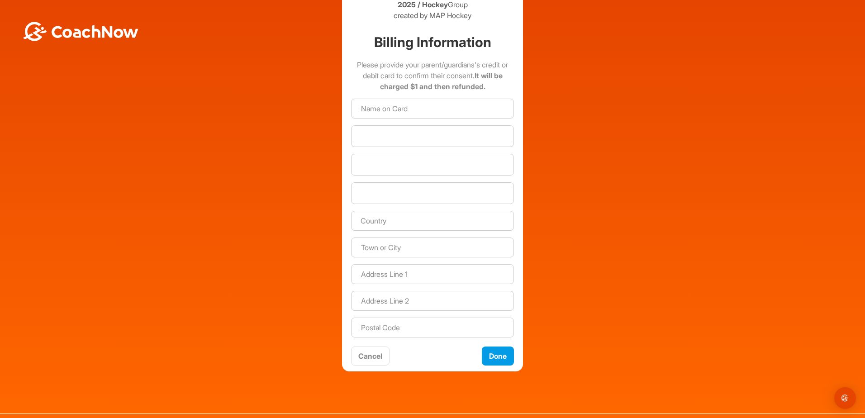  I want to click on input: Address Line 1, so click(432, 274).